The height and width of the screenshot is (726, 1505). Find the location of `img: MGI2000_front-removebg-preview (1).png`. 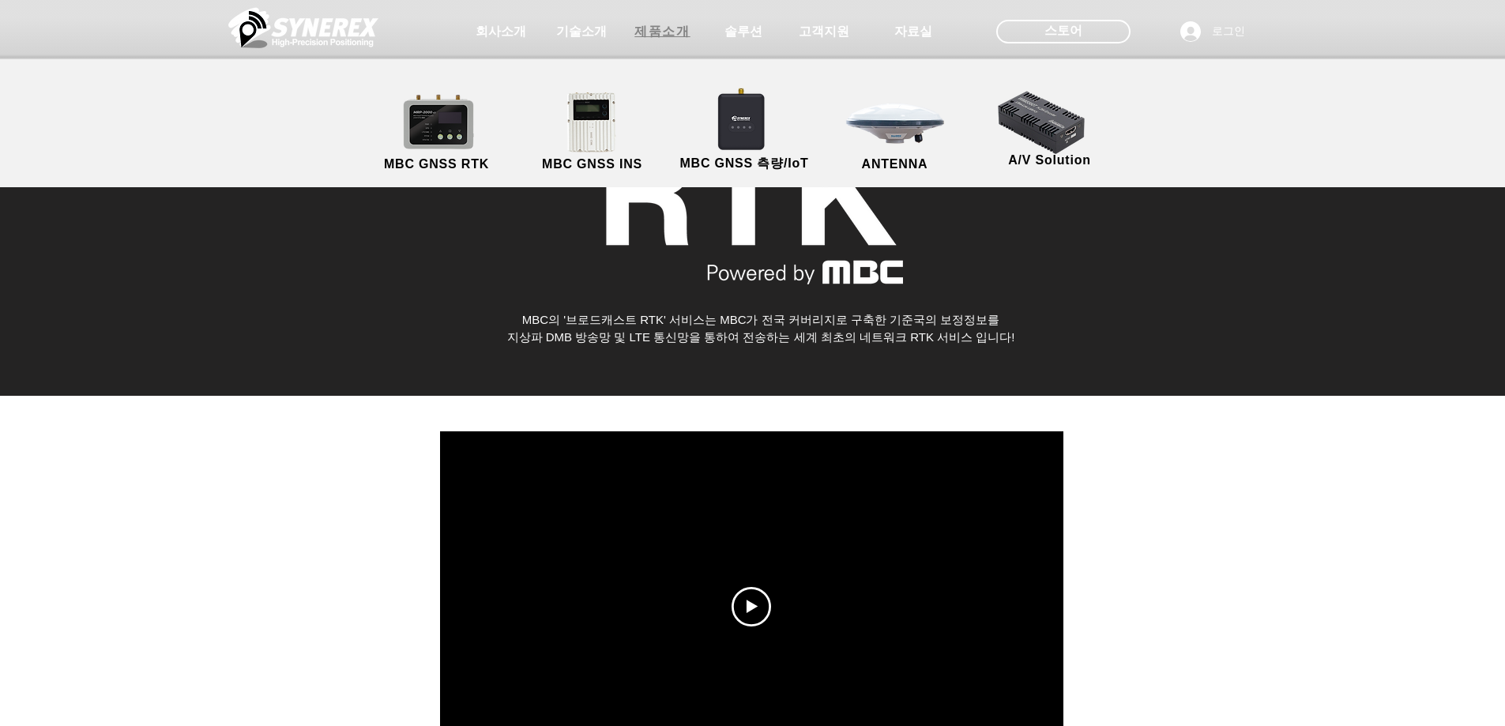

img: MGI2000_front-removebg-preview (1).png is located at coordinates (594, 122).